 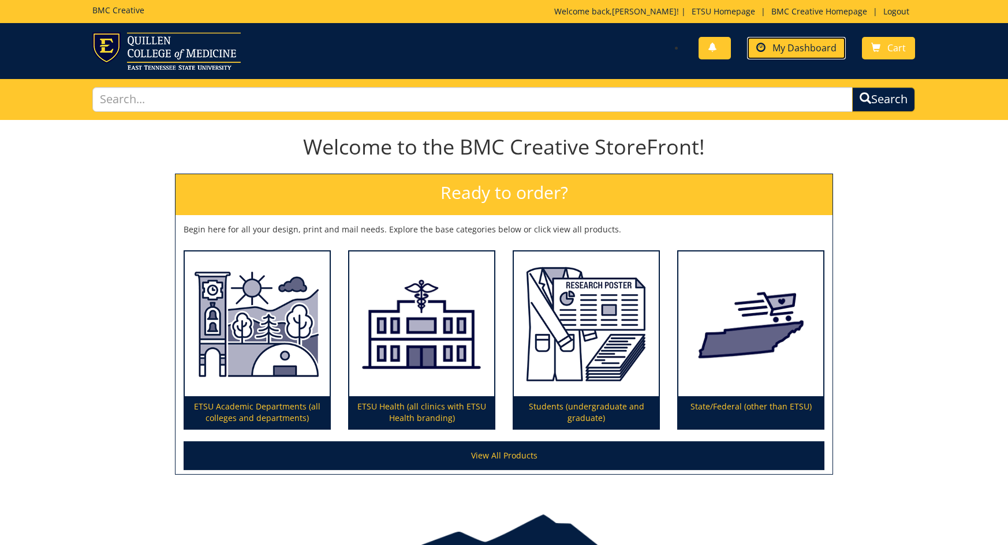 I want to click on p: Begin here for all your design, print and mail needs. Explore the base categories below or click ..., so click(x=504, y=230).